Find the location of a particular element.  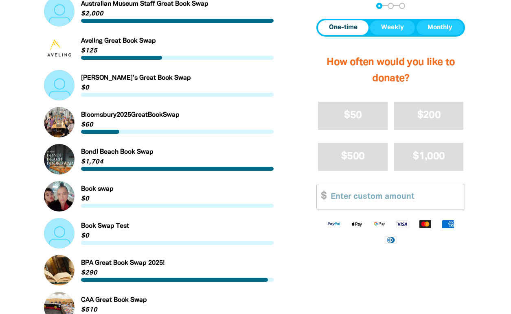

button: $50 is located at coordinates (353, 115).